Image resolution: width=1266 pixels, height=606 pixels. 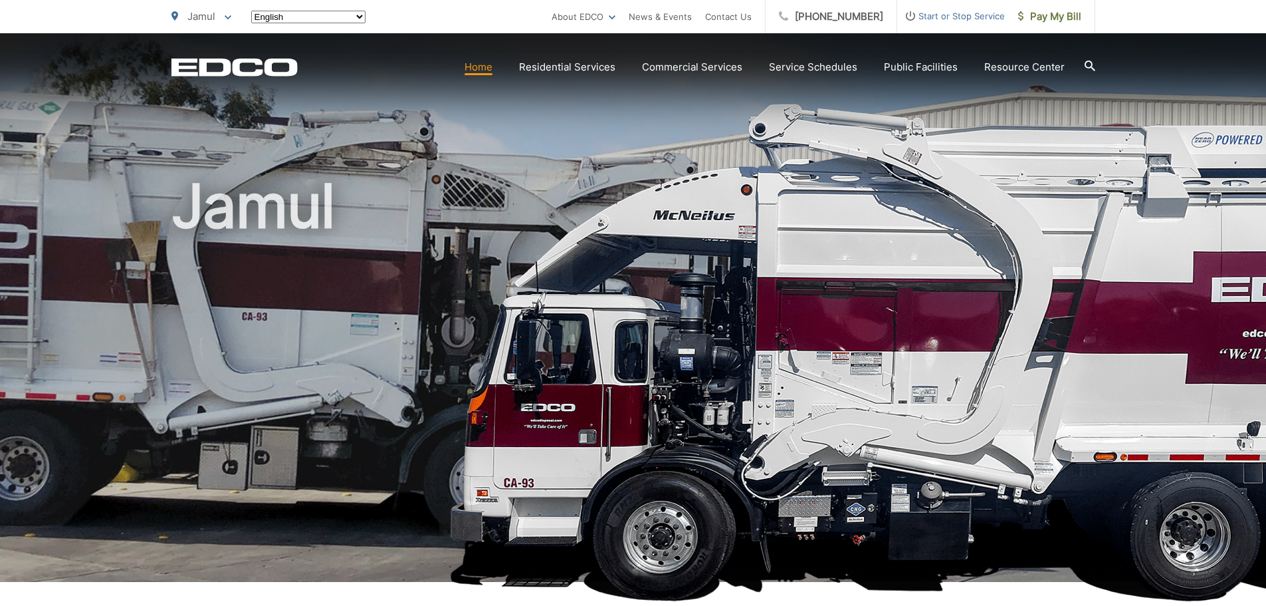 I want to click on a: EDCD logo. Return to the homepage., so click(x=235, y=67).